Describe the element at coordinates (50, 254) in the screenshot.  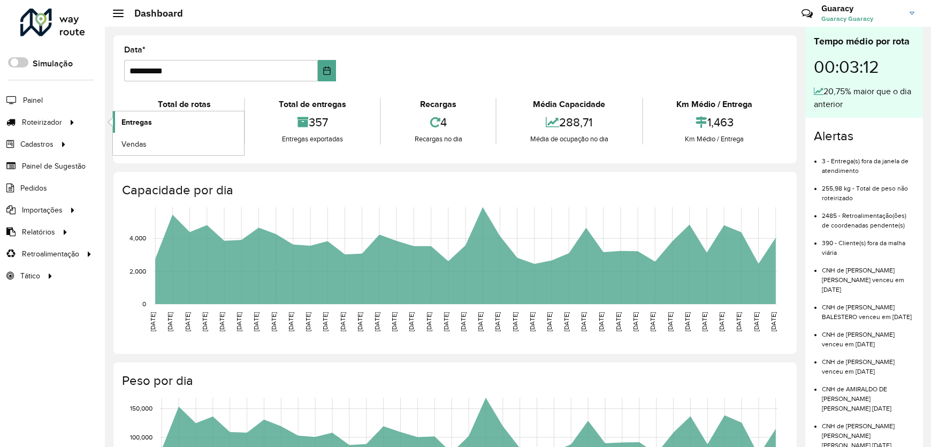
I see `span: Retroalimentação` at that location.